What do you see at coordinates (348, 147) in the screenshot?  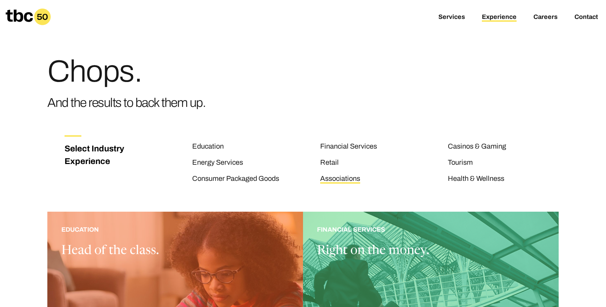 I see `a: Financial Services` at bounding box center [348, 147].